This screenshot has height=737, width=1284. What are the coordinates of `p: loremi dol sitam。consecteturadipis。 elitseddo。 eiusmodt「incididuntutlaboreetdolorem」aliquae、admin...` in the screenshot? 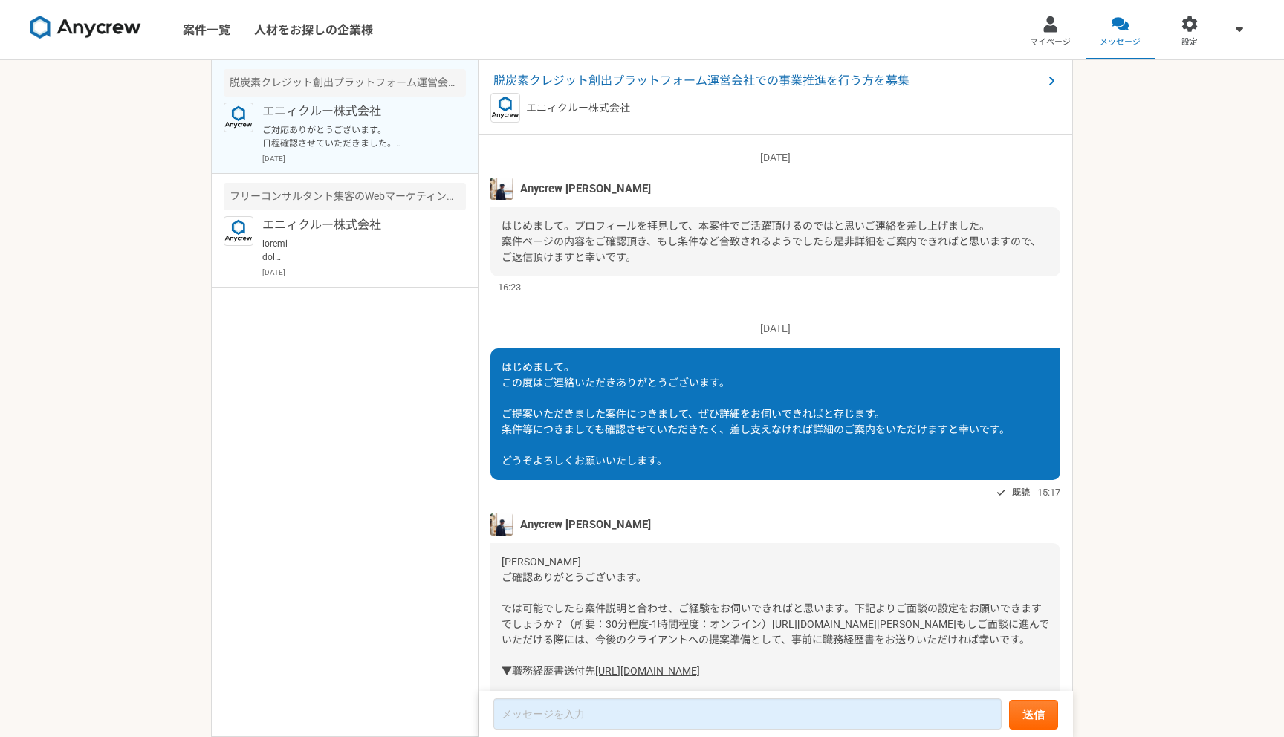 It's located at (354, 250).